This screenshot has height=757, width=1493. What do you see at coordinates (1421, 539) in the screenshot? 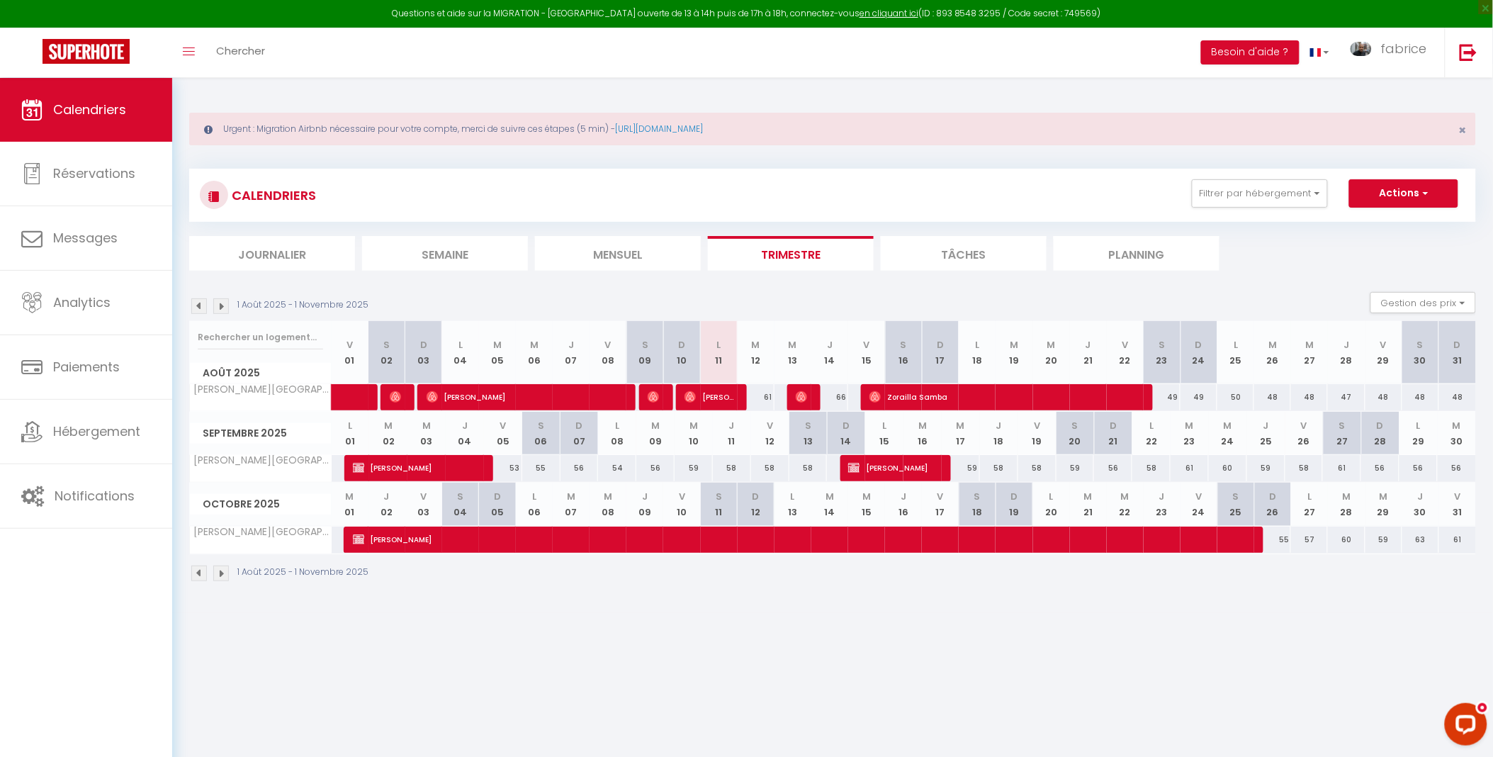
I see `div: 63` at bounding box center [1421, 539].